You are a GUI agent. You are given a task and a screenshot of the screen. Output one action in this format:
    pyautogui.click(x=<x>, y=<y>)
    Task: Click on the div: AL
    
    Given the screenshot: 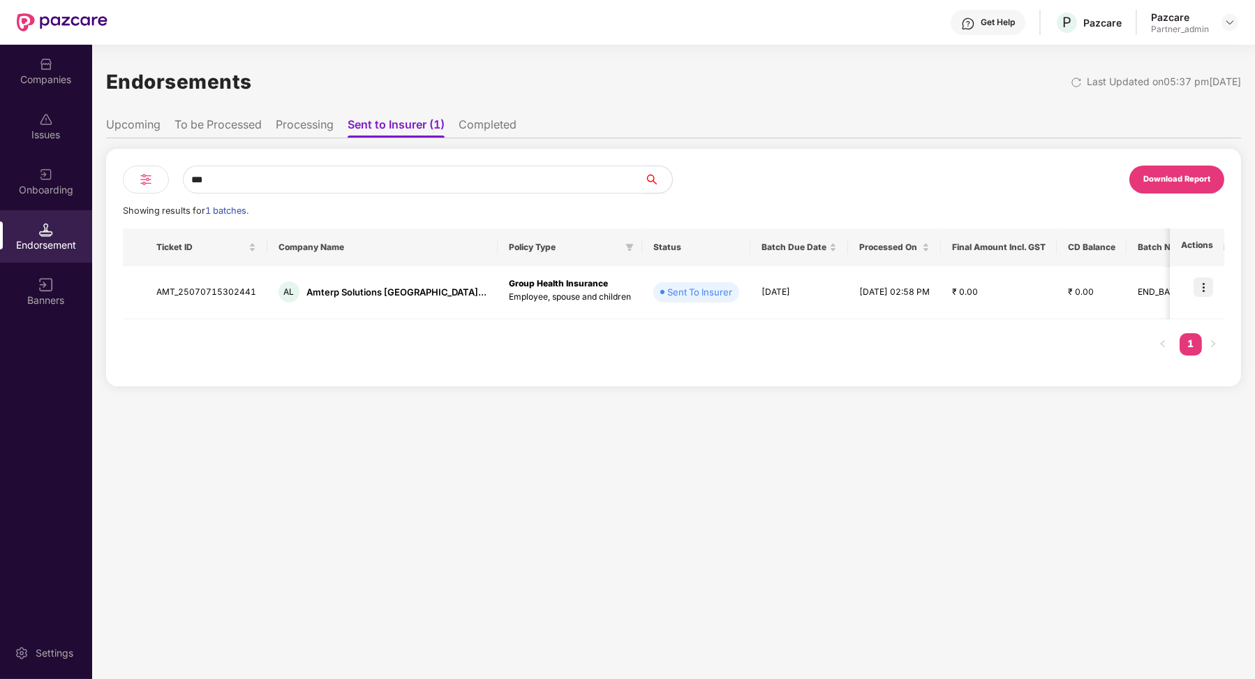 What is the action you would take?
    pyautogui.click(x=289, y=292)
    